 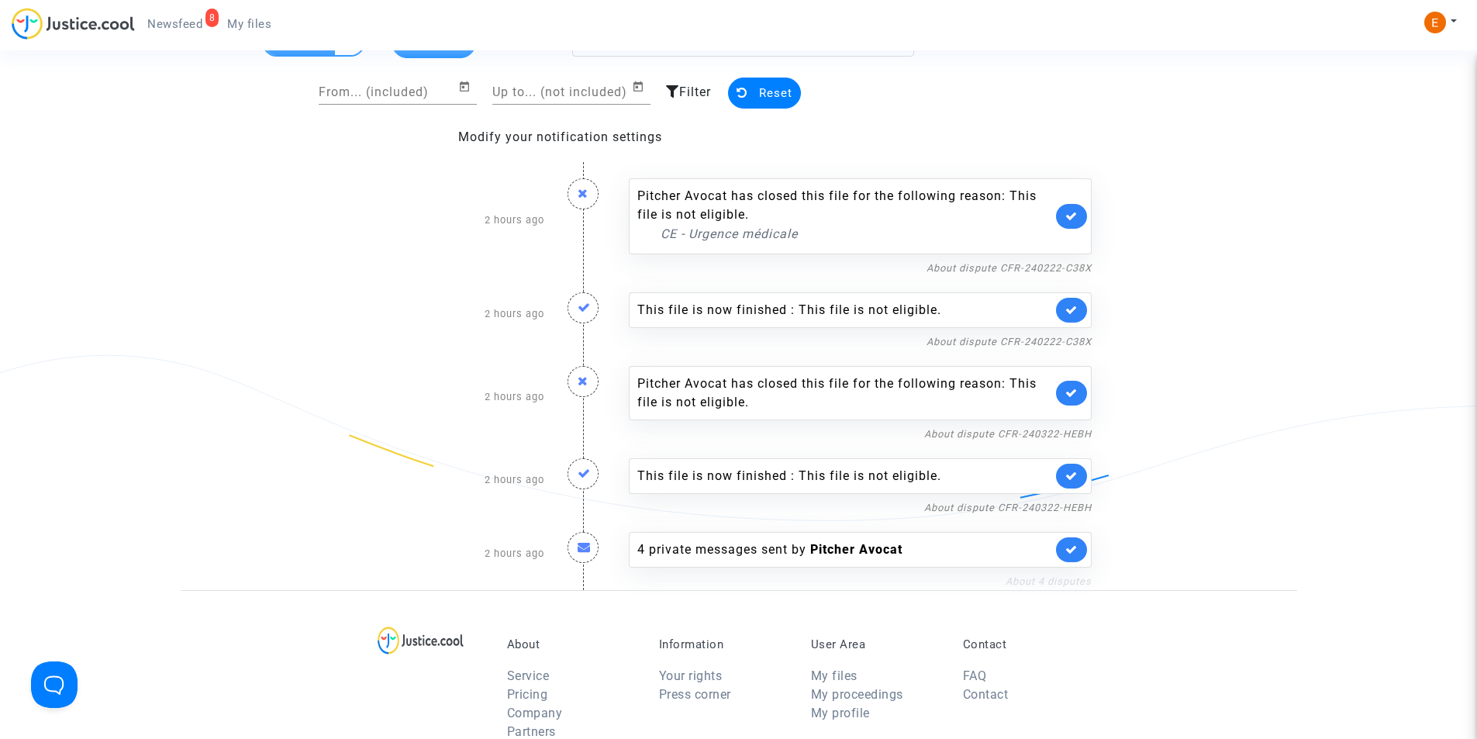 What do you see at coordinates (691, 675) in the screenshot?
I see `a: Your rights` at bounding box center [691, 675].